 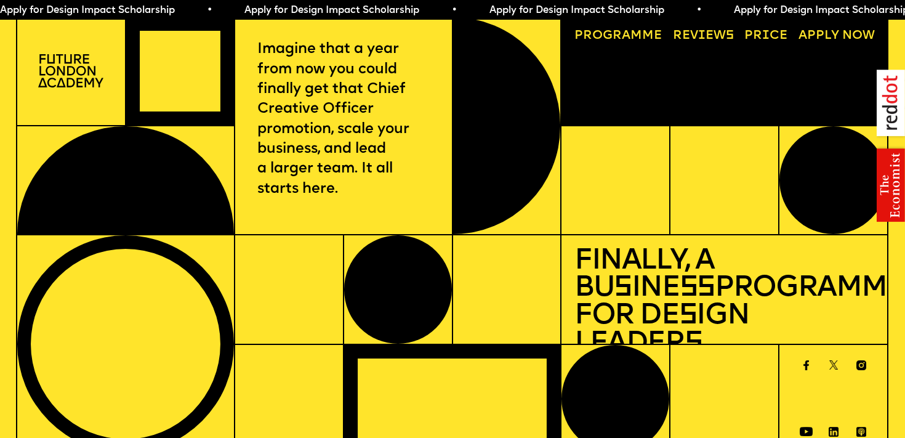 What do you see at coordinates (626, 36) in the screenshot?
I see `span: a` at bounding box center [626, 36].